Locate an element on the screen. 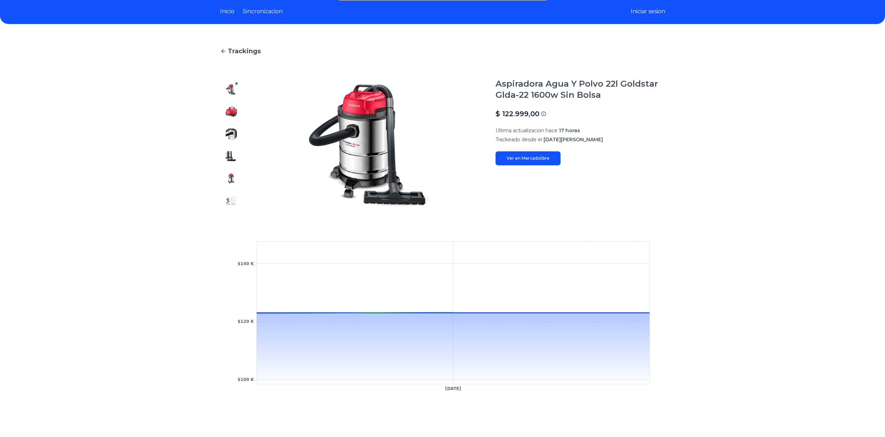 This screenshot has width=885, height=437. tspan: $140 K is located at coordinates (246, 264).